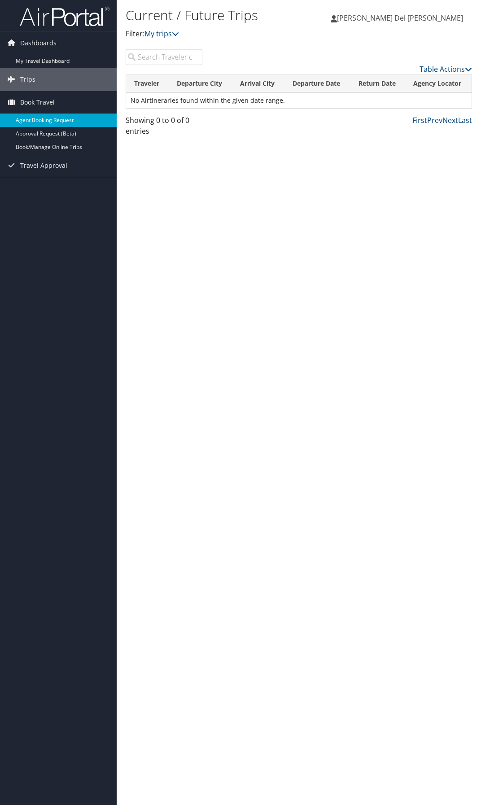 This screenshot has width=481, height=805. Describe the element at coordinates (378, 83) in the screenshot. I see `th: Return Date: activate to sort column ascending` at that location.